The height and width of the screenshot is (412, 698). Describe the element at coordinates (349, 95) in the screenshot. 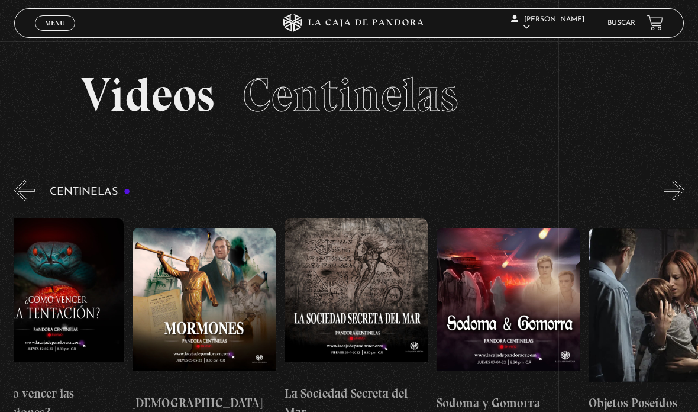

I see `h2: Videos` at that location.